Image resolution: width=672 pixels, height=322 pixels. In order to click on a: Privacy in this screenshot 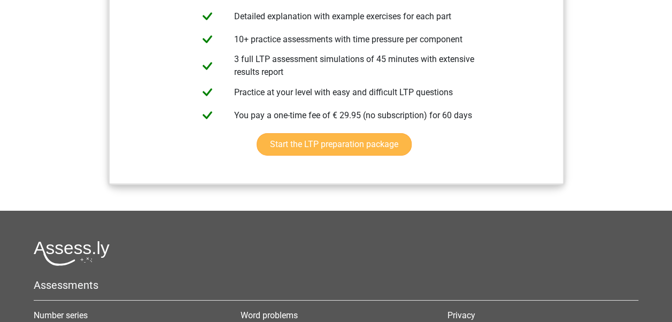, I will do `click(462, 315)`.